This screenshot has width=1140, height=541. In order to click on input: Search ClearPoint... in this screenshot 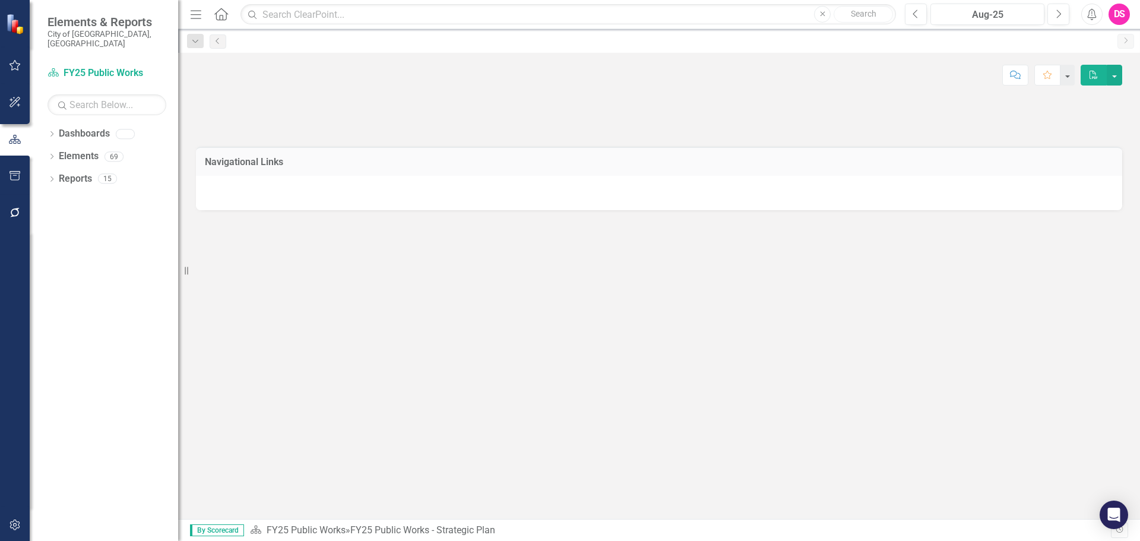, I will do `click(568, 14)`.